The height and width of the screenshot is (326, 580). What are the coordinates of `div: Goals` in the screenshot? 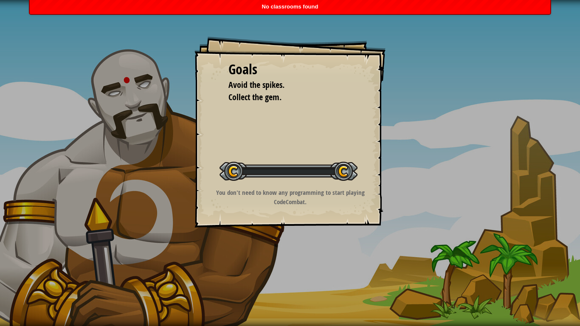 It's located at (290, 70).